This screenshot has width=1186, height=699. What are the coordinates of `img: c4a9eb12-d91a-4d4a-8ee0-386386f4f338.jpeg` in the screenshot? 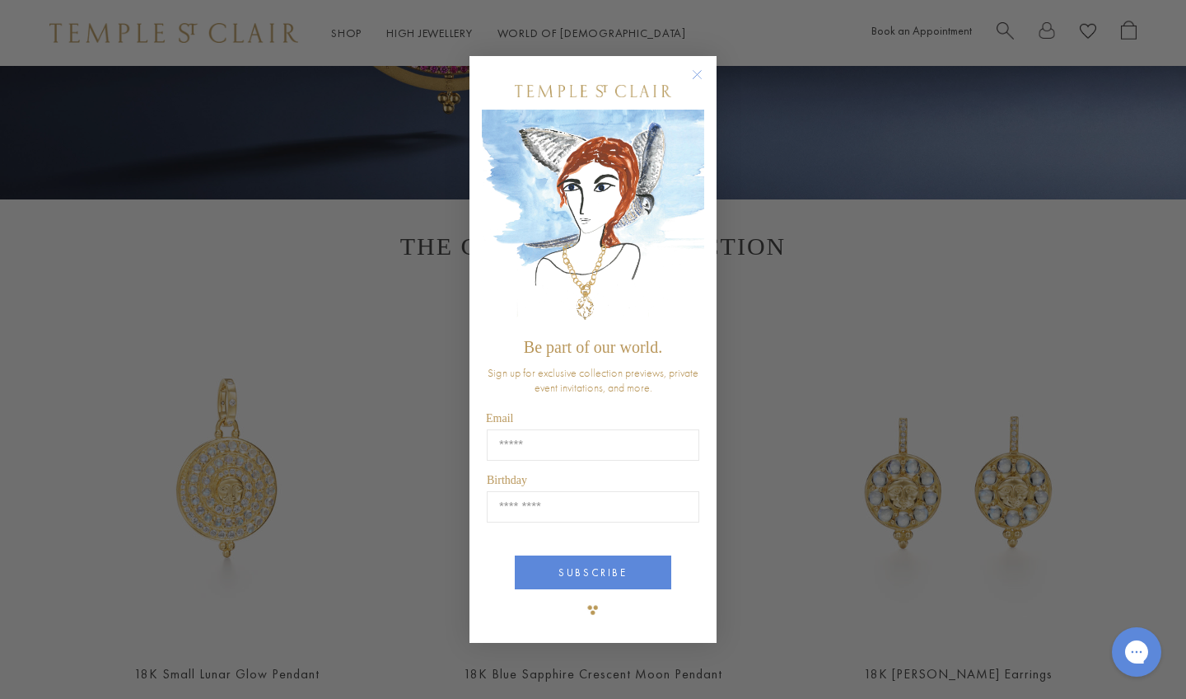 It's located at (593, 219).